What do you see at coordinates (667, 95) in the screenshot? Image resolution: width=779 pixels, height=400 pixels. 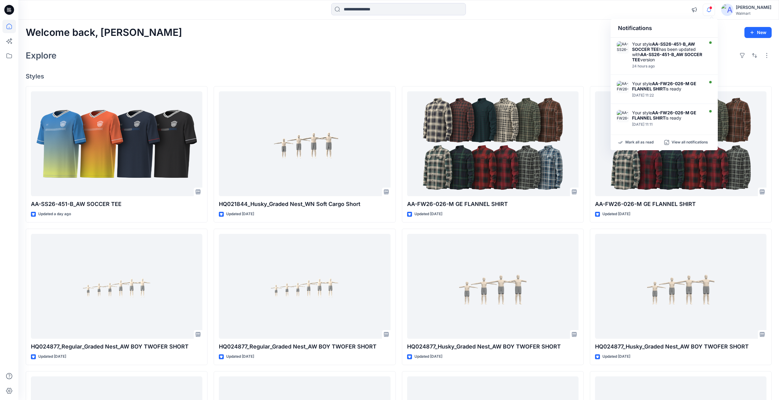 I see `div: Friday, September 26, 2025 11:22` at bounding box center [667, 95].